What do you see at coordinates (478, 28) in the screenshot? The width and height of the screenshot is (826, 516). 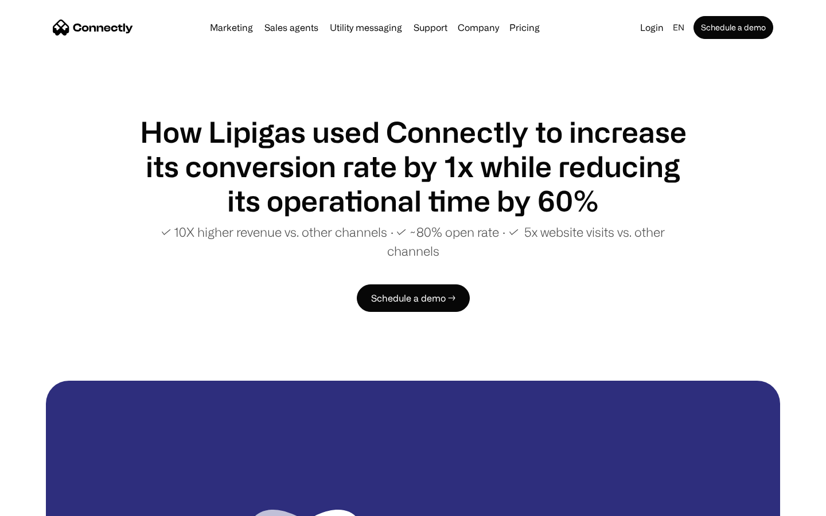 I see `div: Company` at bounding box center [478, 28].